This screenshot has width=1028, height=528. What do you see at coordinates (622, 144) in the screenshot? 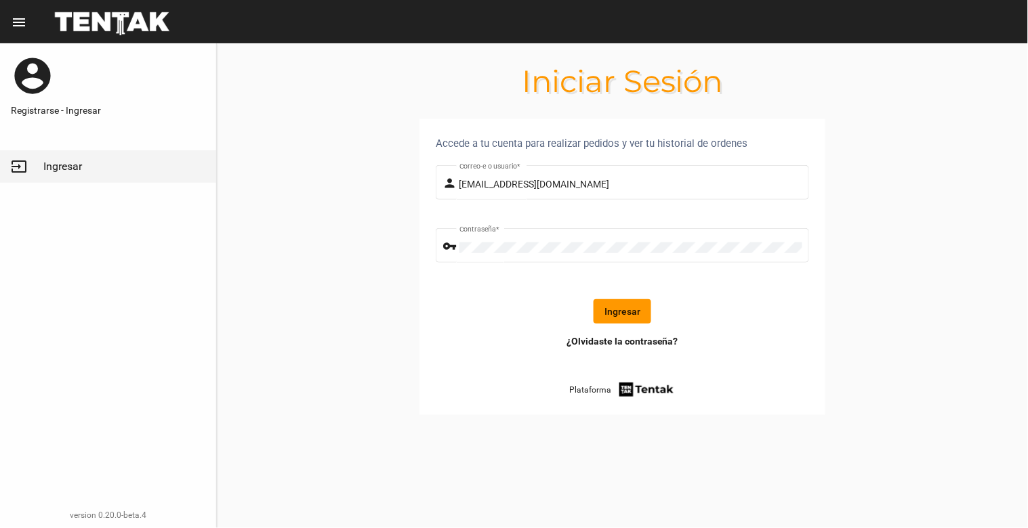
I see `div: Accede a tu cuenta para realizar pedidos y ver tu historial de ordenes` at bounding box center [622, 144].